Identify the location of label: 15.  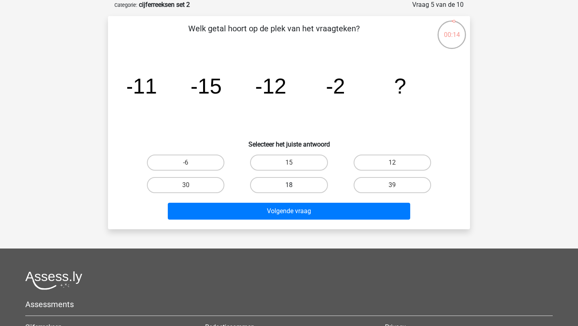
(288, 162).